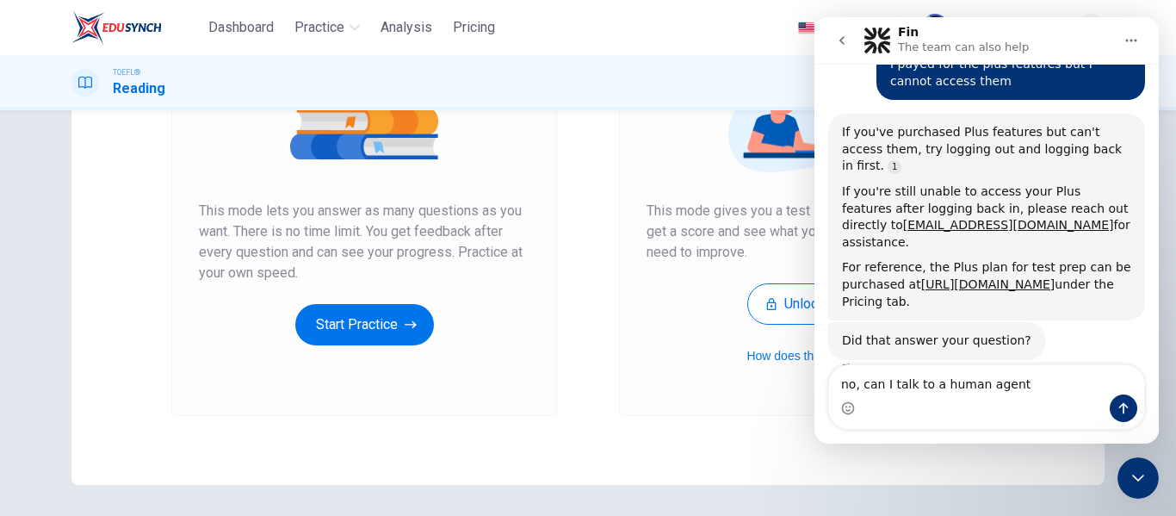 The image size is (1176, 516). I want to click on textarea: Message…, so click(172, 363).